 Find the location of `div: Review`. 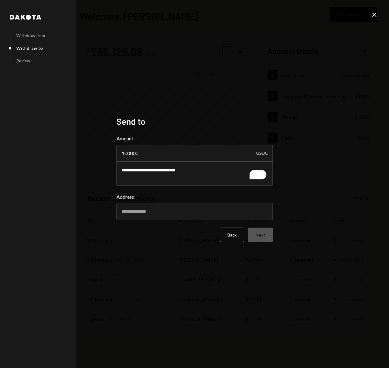

div: Review is located at coordinates (23, 60).